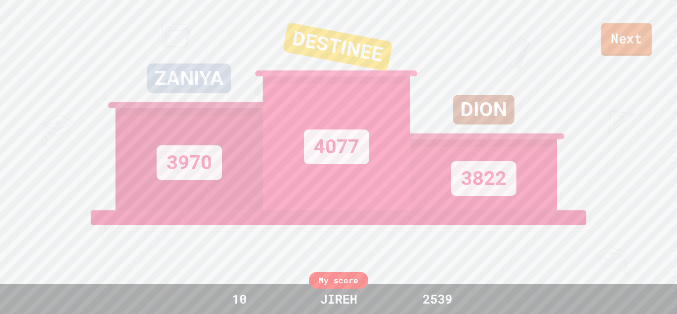  What do you see at coordinates (337, 147) in the screenshot?
I see `div: 4077` at bounding box center [337, 147].